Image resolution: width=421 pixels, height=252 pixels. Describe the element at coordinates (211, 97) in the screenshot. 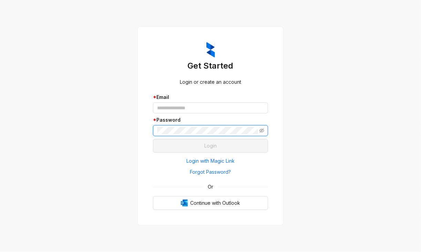

I see `div: Email` at that location.